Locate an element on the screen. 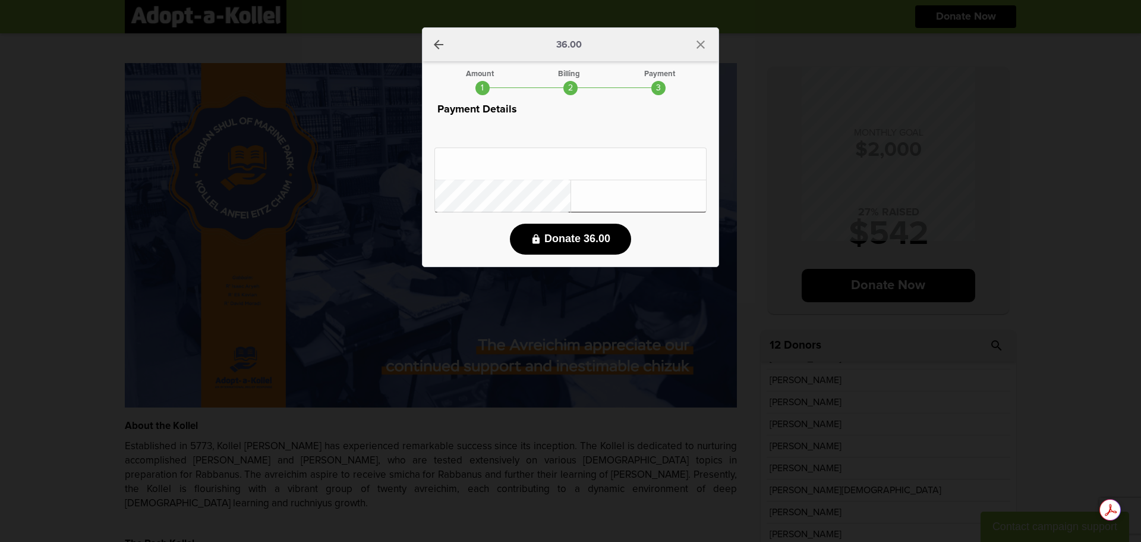 The width and height of the screenshot is (1141, 542). button: lock Donate 36.00 is located at coordinates (571, 239).